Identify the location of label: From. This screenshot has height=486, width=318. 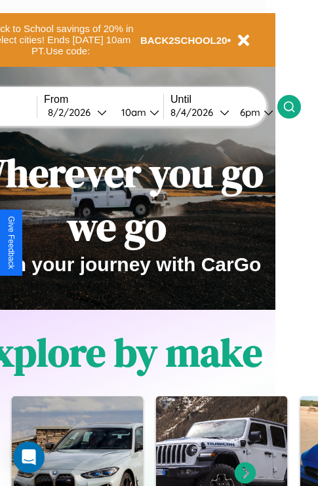
(104, 100).